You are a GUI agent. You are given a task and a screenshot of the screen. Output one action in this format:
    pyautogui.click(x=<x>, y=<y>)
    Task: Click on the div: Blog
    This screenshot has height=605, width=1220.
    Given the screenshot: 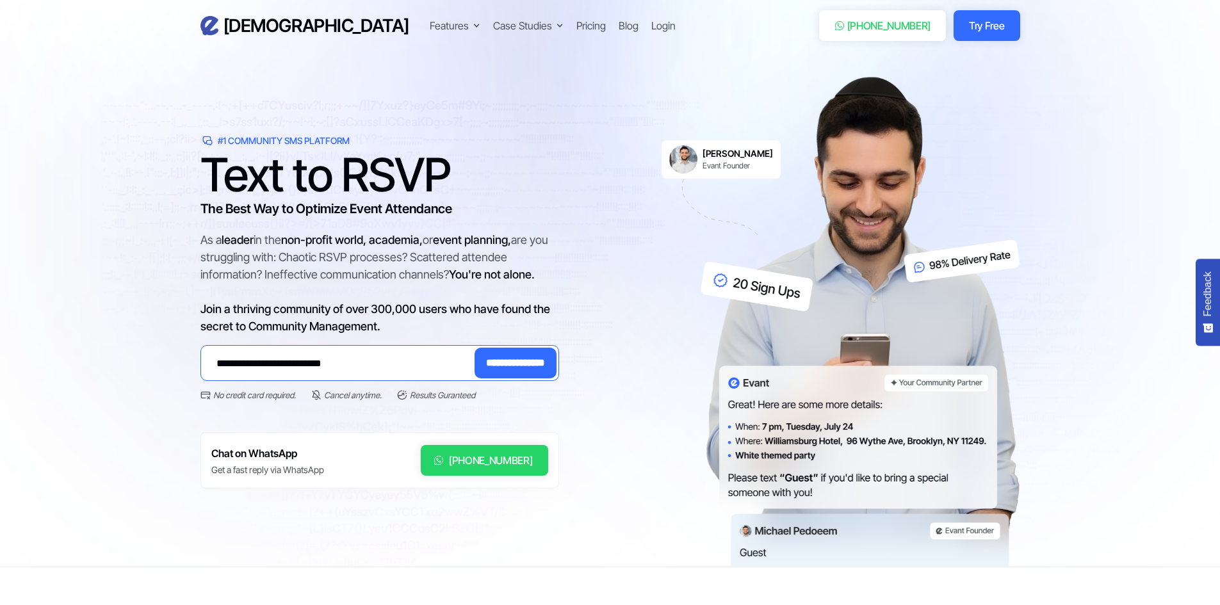 What is the action you would take?
    pyautogui.click(x=628, y=26)
    